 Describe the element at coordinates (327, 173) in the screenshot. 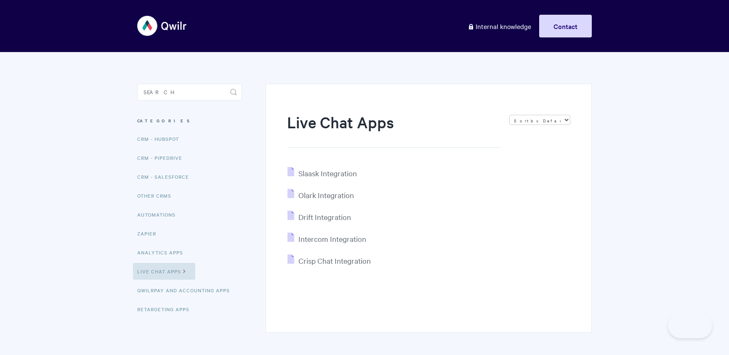

I see `span: Slaask Integration` at that location.